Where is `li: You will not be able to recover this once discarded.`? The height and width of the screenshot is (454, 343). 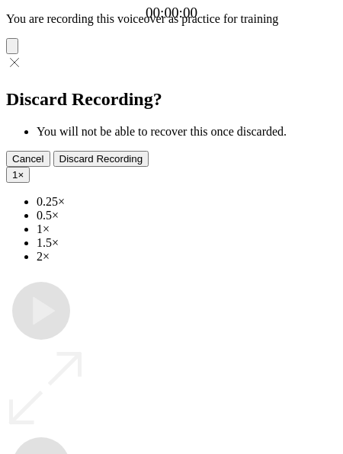 li: You will not be able to recover this once discarded. is located at coordinates (187, 132).